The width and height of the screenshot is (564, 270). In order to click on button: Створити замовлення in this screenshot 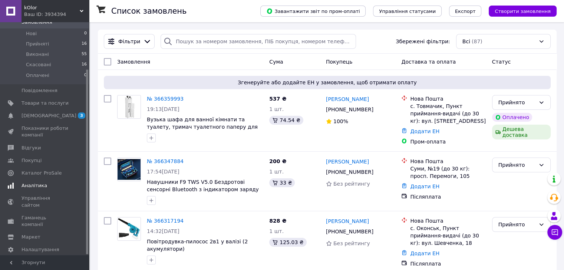, I will do `click(522, 11)`.